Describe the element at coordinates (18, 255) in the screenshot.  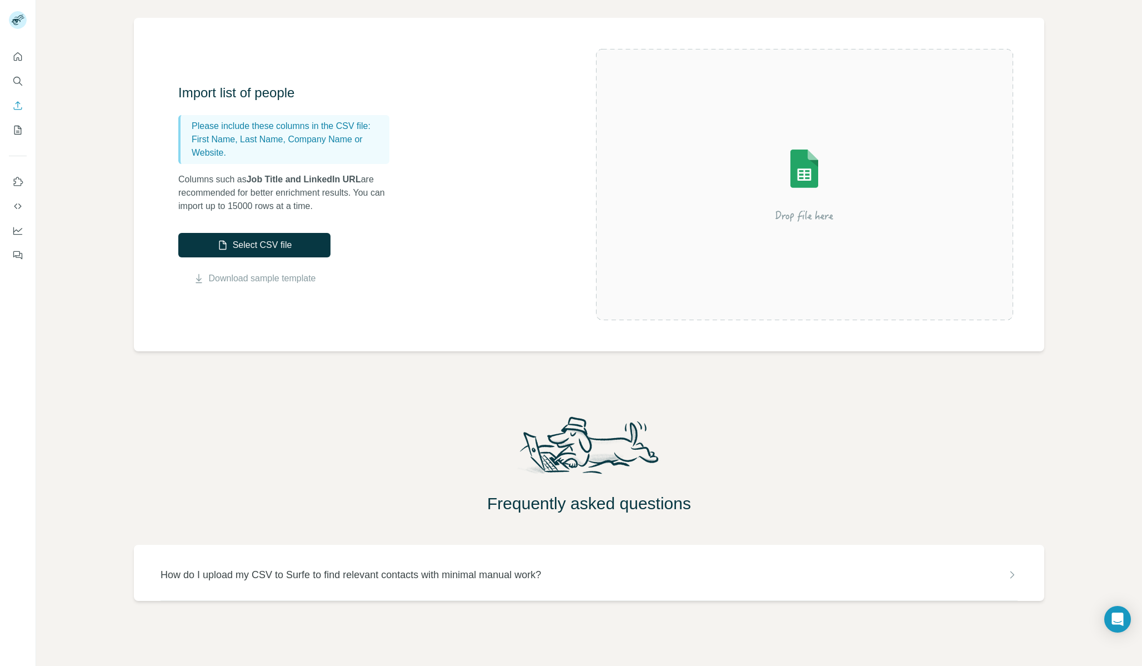
I see `button: Feedback` at that location.